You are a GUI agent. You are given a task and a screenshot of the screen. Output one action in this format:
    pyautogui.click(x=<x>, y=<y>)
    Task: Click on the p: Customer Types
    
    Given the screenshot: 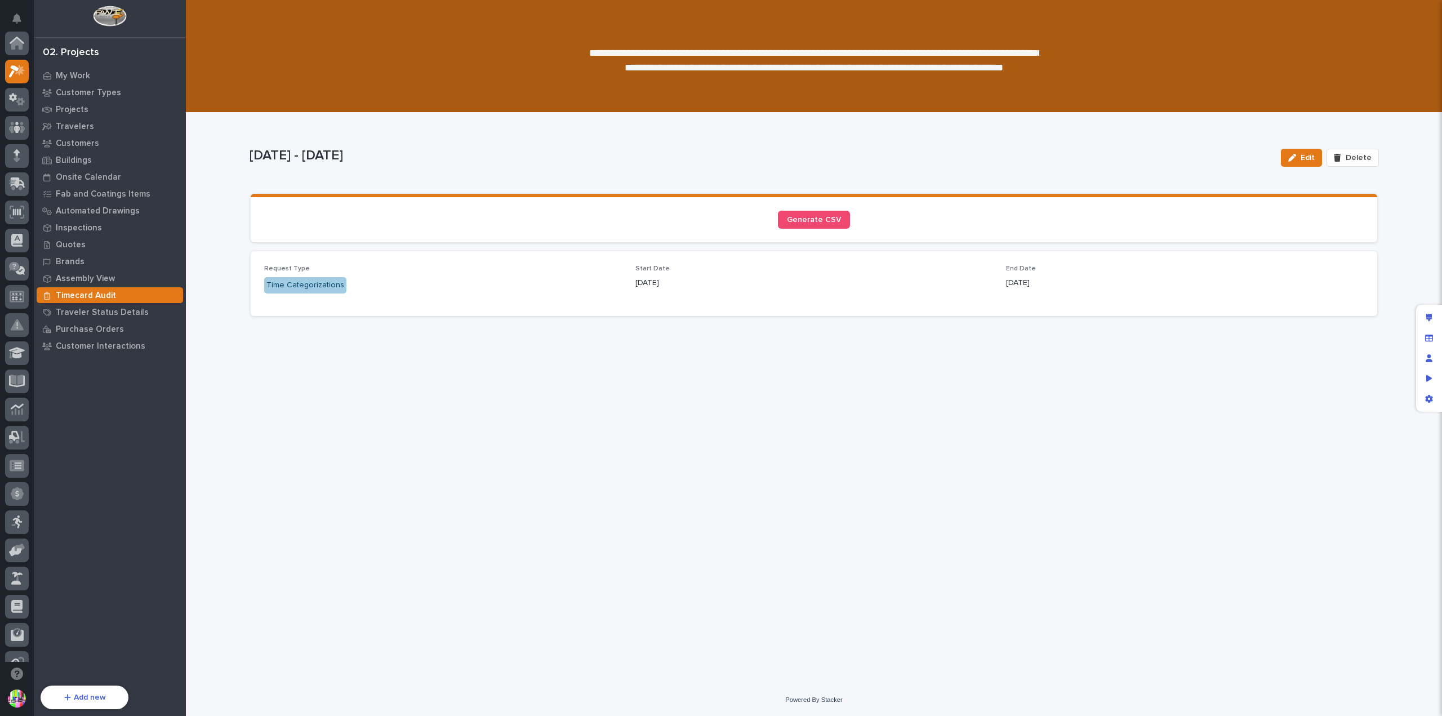 What is the action you would take?
    pyautogui.click(x=88, y=93)
    